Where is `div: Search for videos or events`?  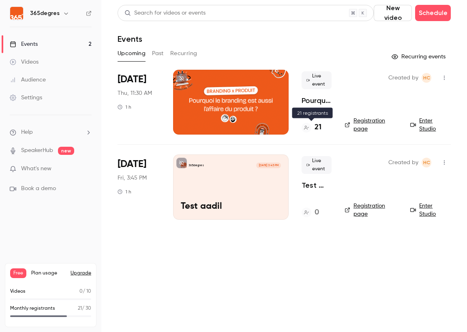 div: Search for videos or events is located at coordinates (165, 13).